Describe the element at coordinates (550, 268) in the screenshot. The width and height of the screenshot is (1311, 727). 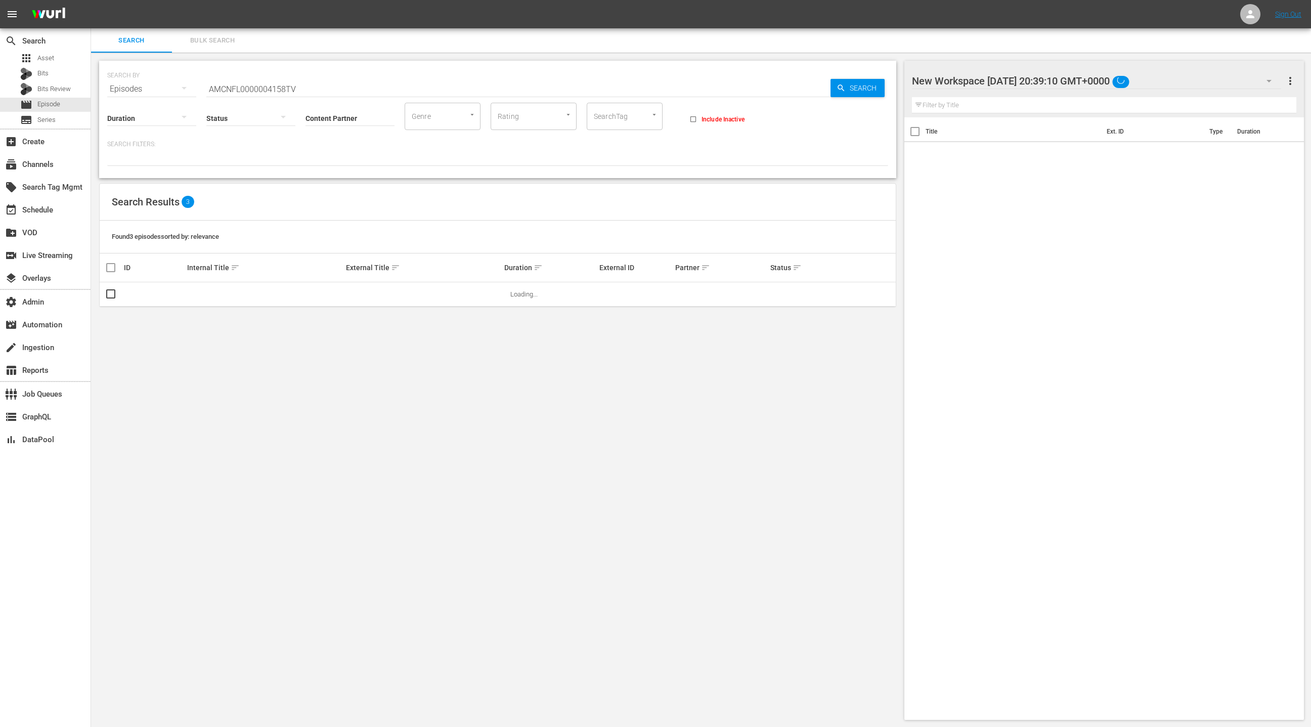
I see `div: Duration` at that location.